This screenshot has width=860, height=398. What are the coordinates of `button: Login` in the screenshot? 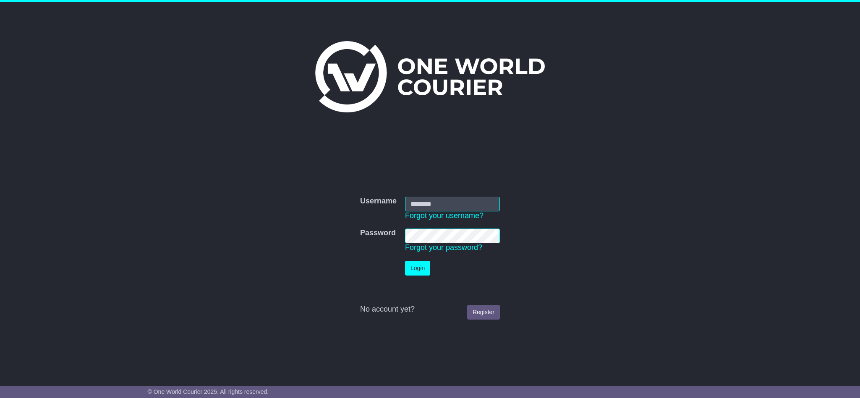 It's located at (417, 268).